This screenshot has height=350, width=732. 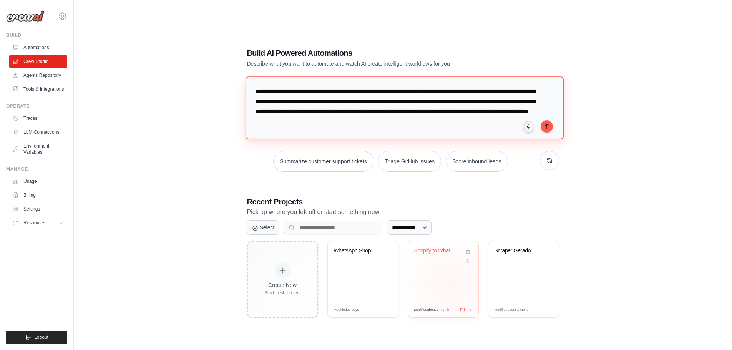 What do you see at coordinates (550, 161) in the screenshot?
I see `button: Get new suggestions` at bounding box center [550, 161].